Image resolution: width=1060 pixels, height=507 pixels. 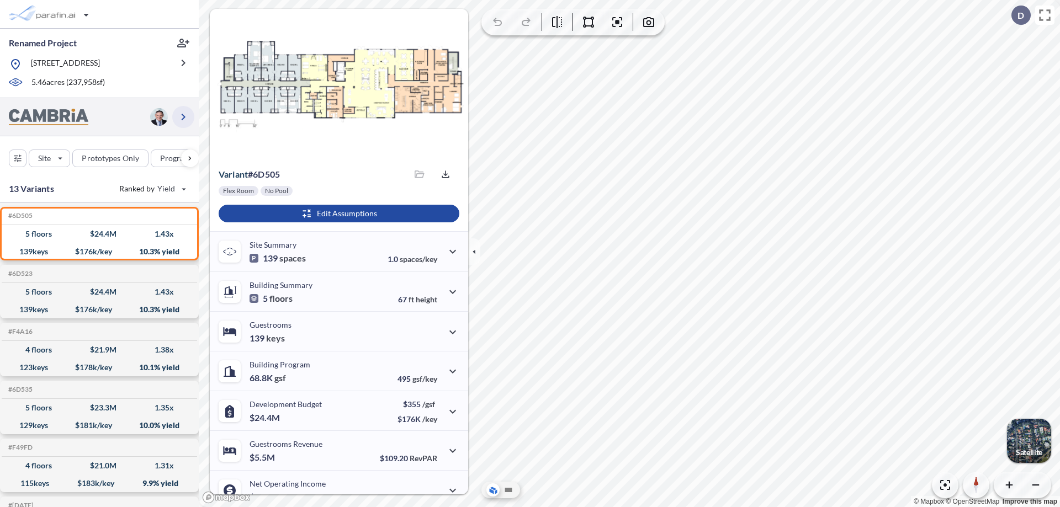 I want to click on span: /key, so click(x=429, y=419).